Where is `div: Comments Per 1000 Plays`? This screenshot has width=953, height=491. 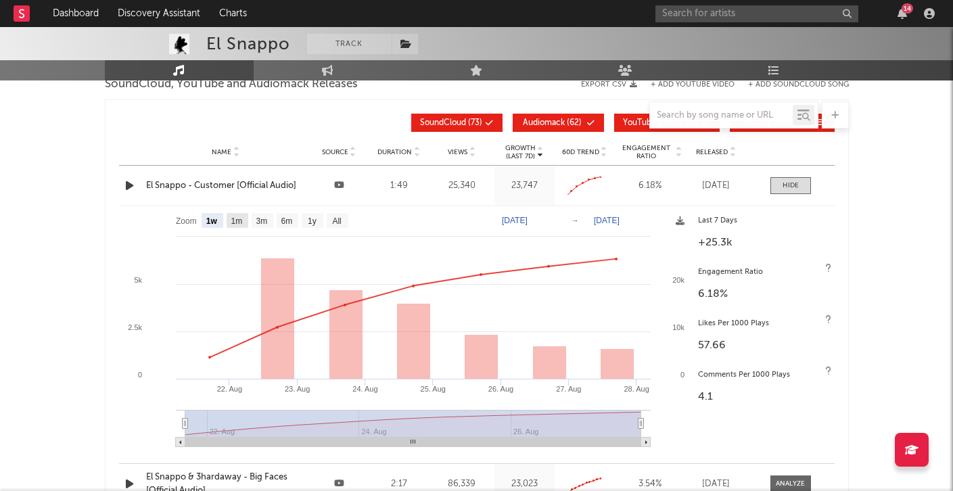
div: Comments Per 1000 Plays is located at coordinates (763, 375).